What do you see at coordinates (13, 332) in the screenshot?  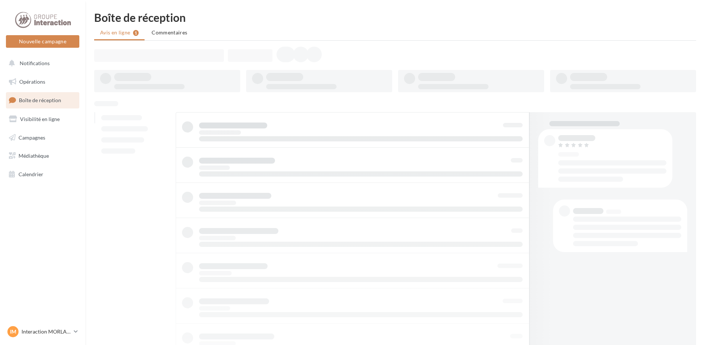 I see `span: IM` at bounding box center [13, 332].